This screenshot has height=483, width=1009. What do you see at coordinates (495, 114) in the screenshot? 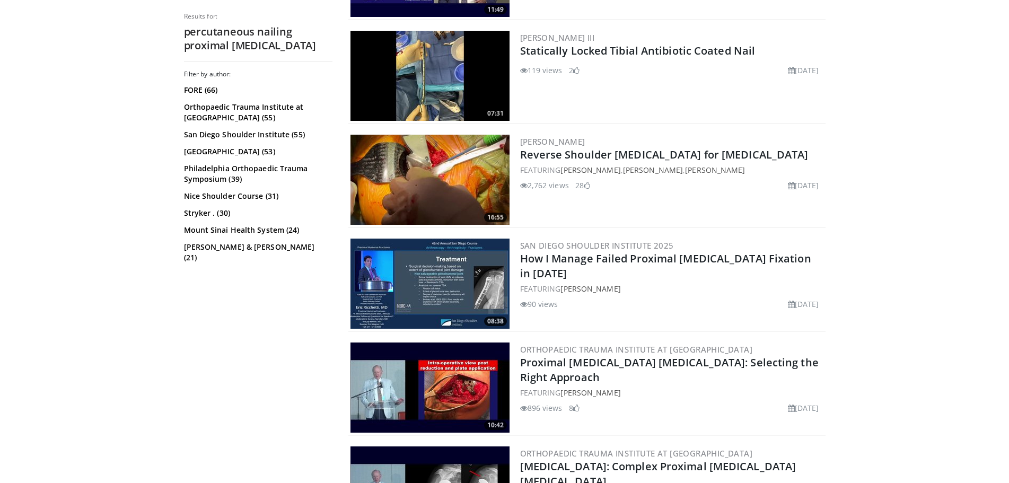
I see `span: 07:31` at bounding box center [495, 114].